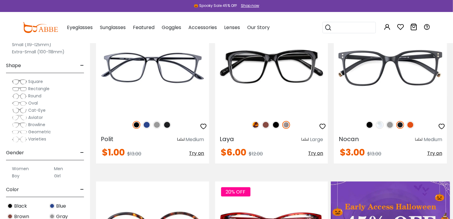  What do you see at coordinates (15, 153) in the screenshot?
I see `span: Gender` at bounding box center [15, 153].